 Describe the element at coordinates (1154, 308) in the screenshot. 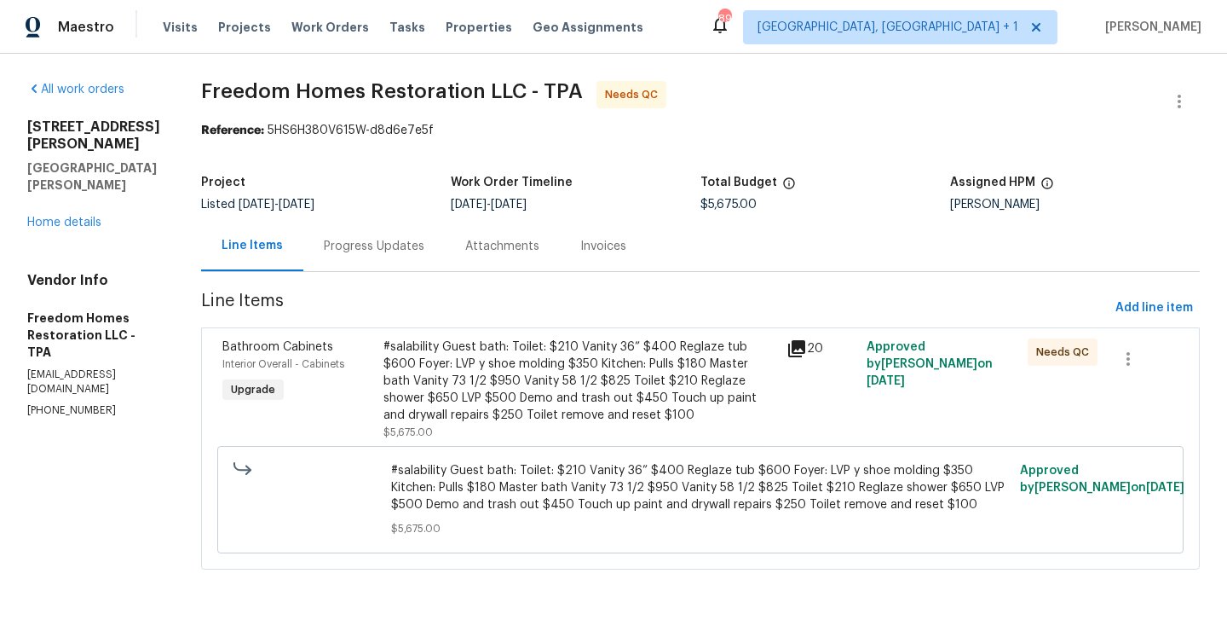

I see `span: Add line item` at that location.